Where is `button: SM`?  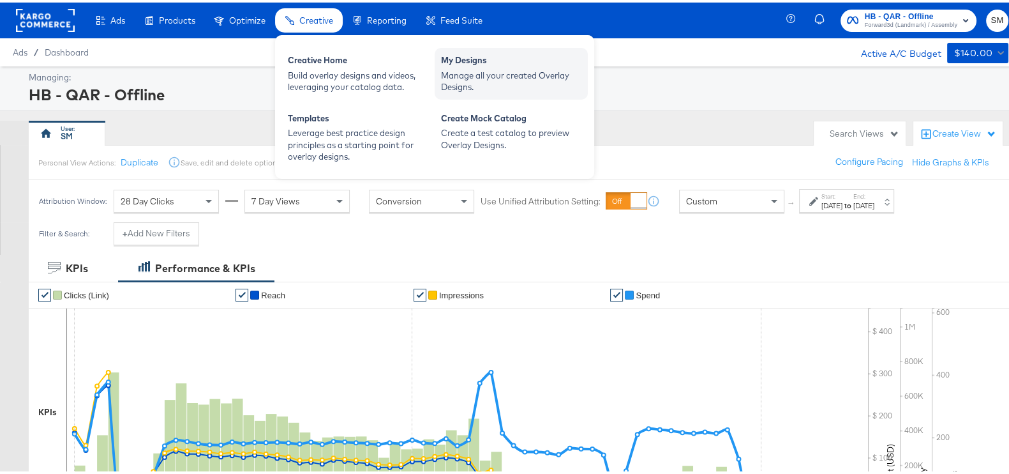
button: SM is located at coordinates (997, 18).